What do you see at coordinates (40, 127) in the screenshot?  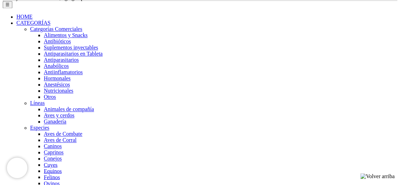 I see `a: Especies` at bounding box center [40, 127].